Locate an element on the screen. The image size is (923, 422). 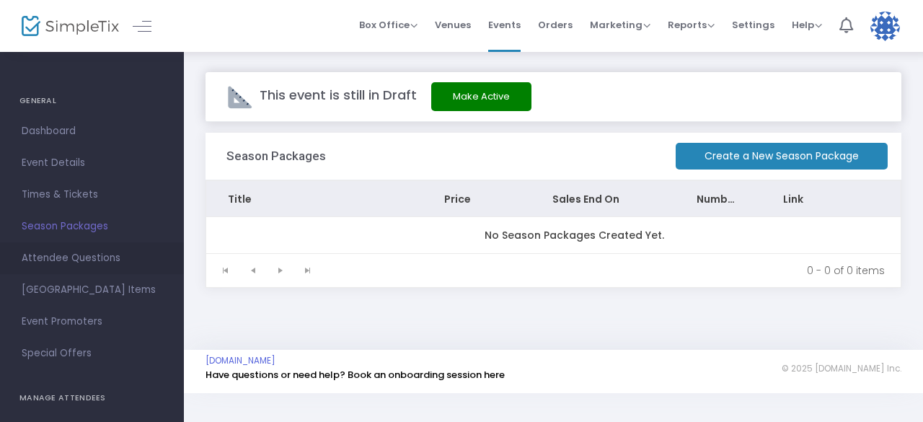
span: This event is still in Draft is located at coordinates (338, 94).